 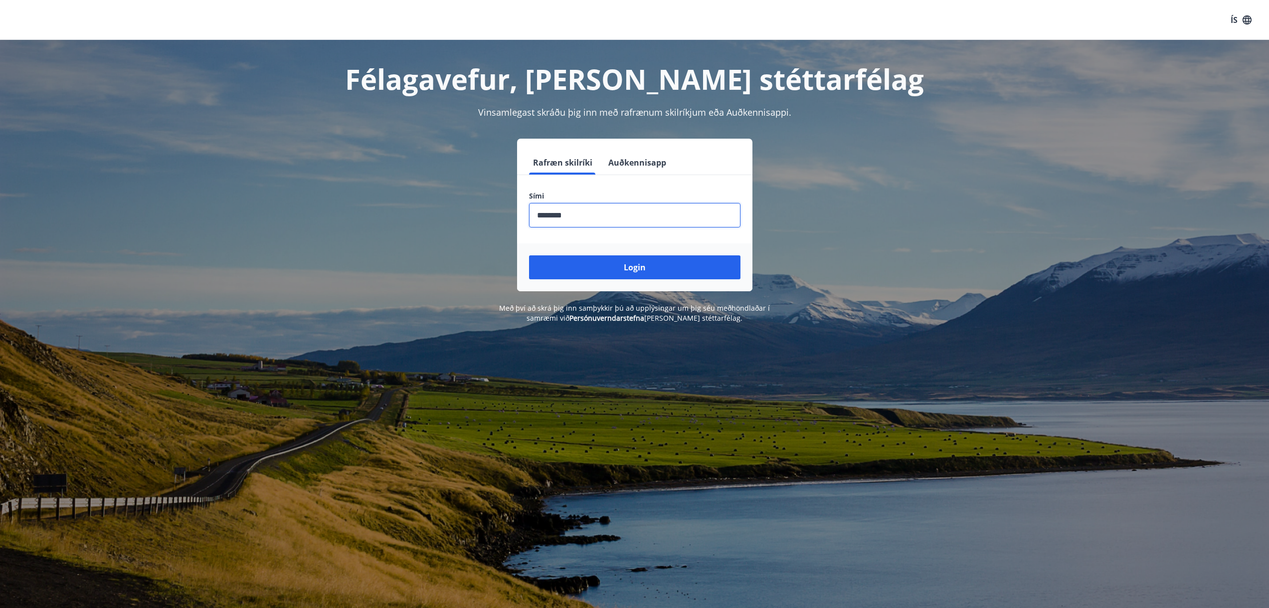 I want to click on span: Vinsamlegast skráðu þig inn með rafrænum skilríkjum eða Auðkennisappi., so click(x=635, y=112).